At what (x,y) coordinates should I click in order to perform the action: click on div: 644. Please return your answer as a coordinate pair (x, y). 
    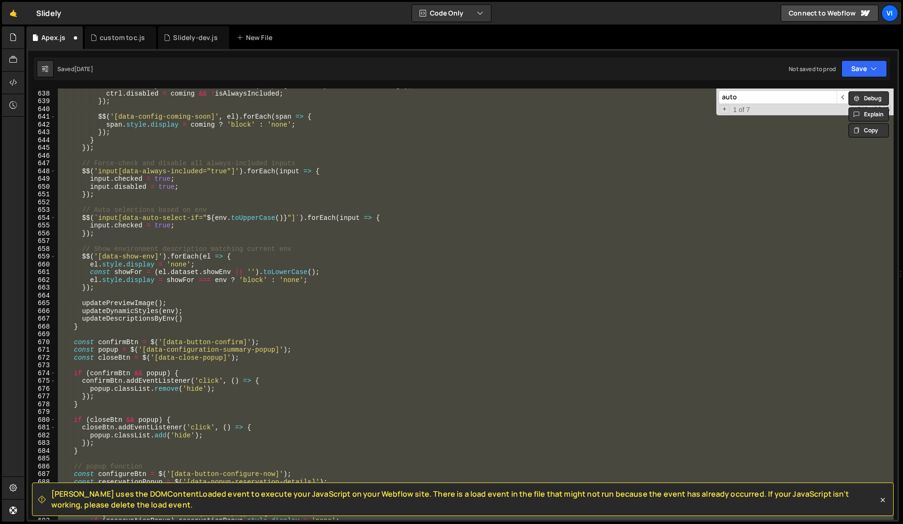
    Looking at the image, I should click on (42, 140).